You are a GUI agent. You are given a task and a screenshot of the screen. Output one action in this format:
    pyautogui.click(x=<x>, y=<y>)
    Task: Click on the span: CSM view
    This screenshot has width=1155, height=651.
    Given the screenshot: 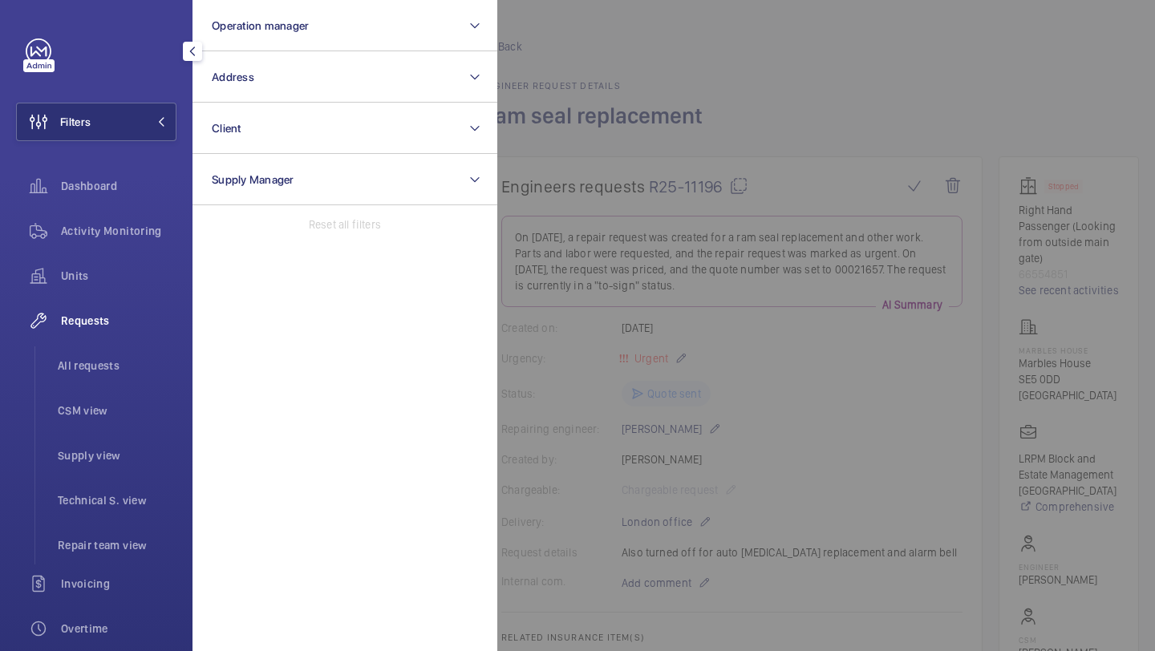 What is the action you would take?
    pyautogui.click(x=117, y=411)
    